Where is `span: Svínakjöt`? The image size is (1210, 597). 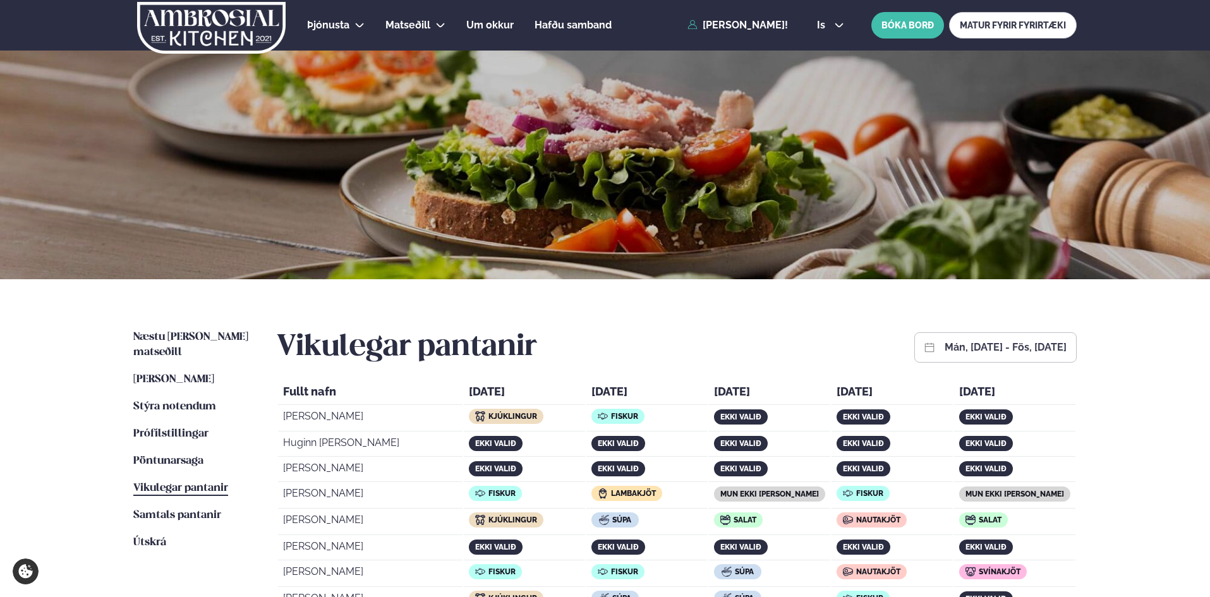 span: Svínakjöt is located at coordinates (999, 572).